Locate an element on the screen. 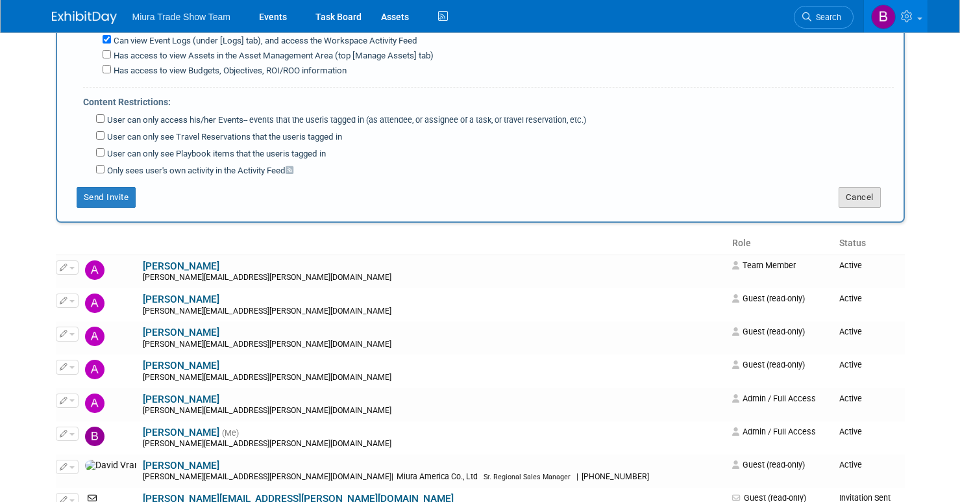 This screenshot has height=502, width=960. label: User can only see Travel Reservations that the user is tagged in is located at coordinates (223, 137).